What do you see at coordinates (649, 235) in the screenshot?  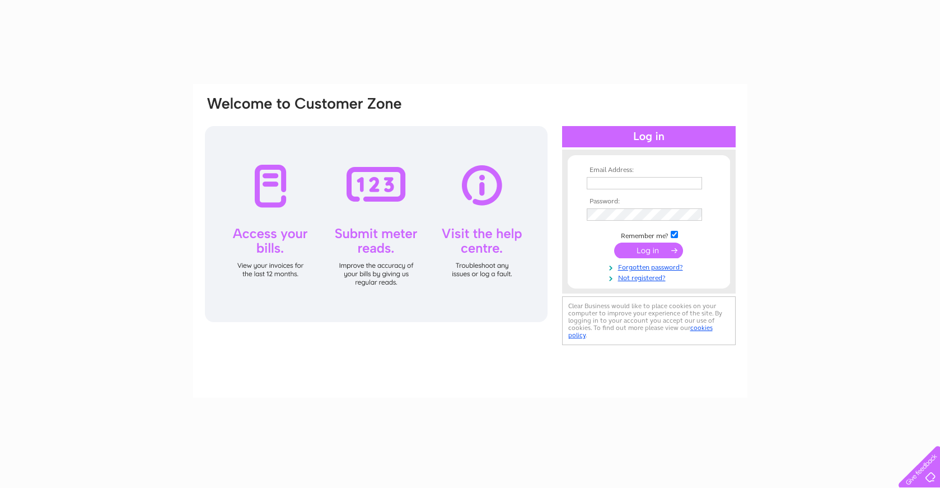 I see `td: Remember me?` at bounding box center [649, 235].